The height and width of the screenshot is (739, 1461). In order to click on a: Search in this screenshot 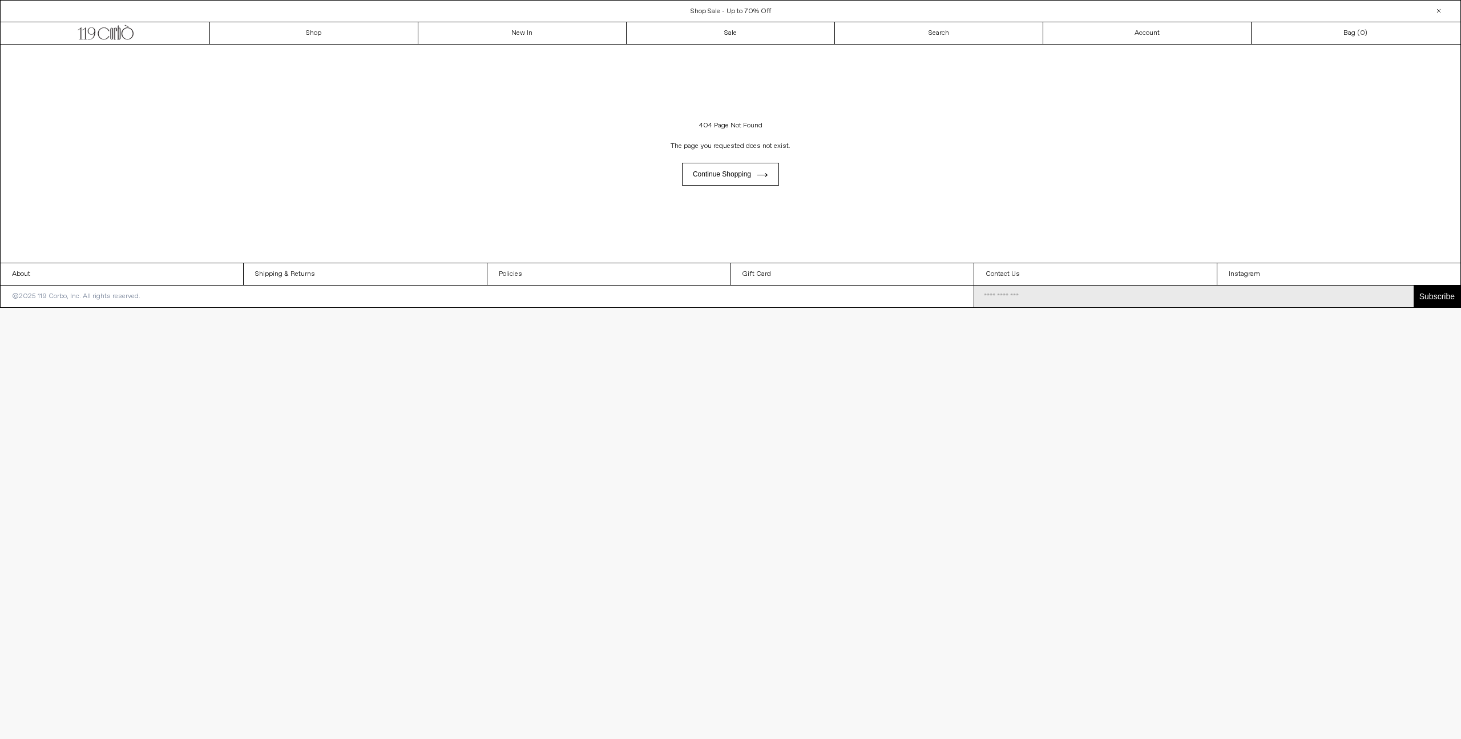, I will do `click(939, 33)`.